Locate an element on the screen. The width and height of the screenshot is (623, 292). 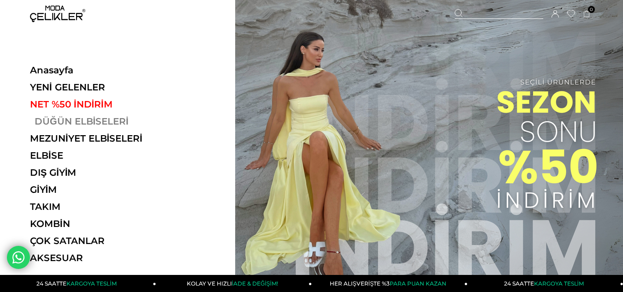
a: ELBİSE is located at coordinates (93, 155).